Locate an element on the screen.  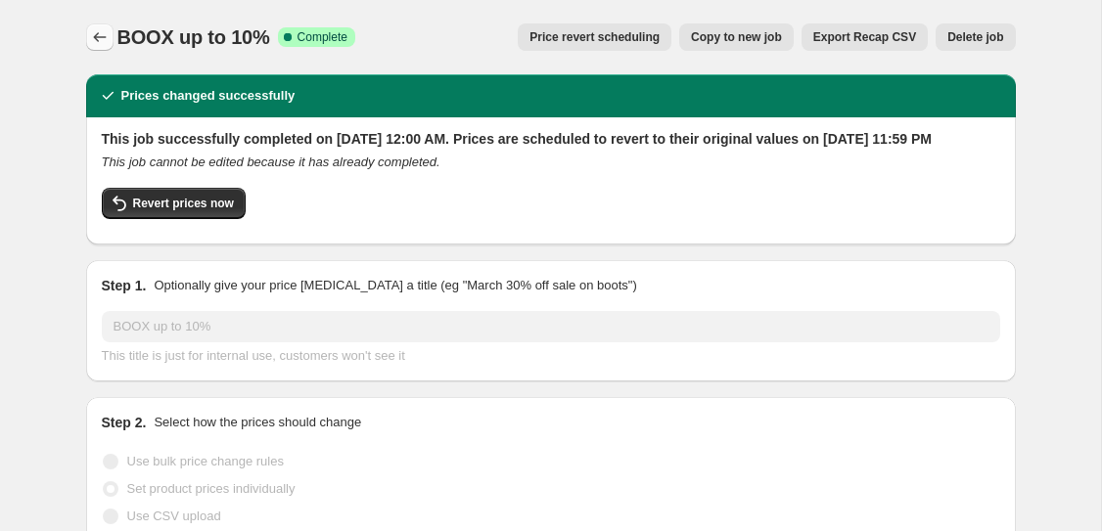
span: Complete is located at coordinates (322, 37).